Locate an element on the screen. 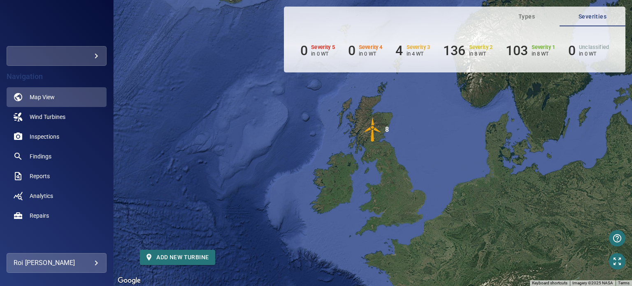 This screenshot has height=286, width=632. h6: 103 is located at coordinates (517, 51).